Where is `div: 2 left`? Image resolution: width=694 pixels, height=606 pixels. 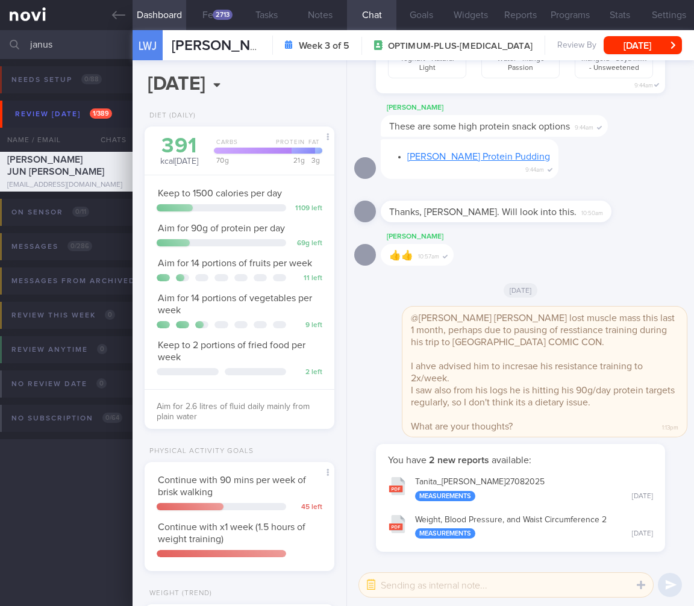
div: 2 left is located at coordinates (307, 372).